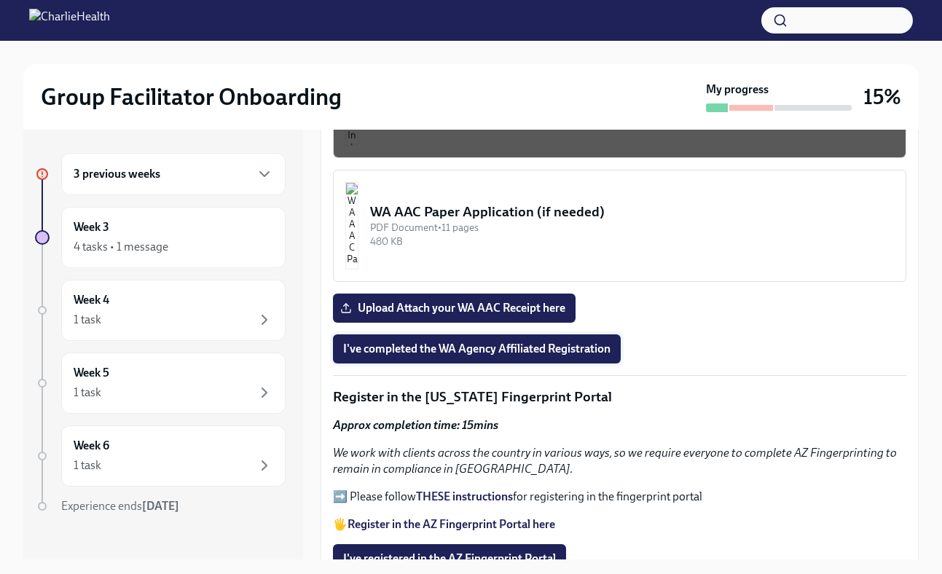 Image resolution: width=942 pixels, height=574 pixels. I want to click on a: Register in the AZ Fingerprint Portal here, so click(451, 524).